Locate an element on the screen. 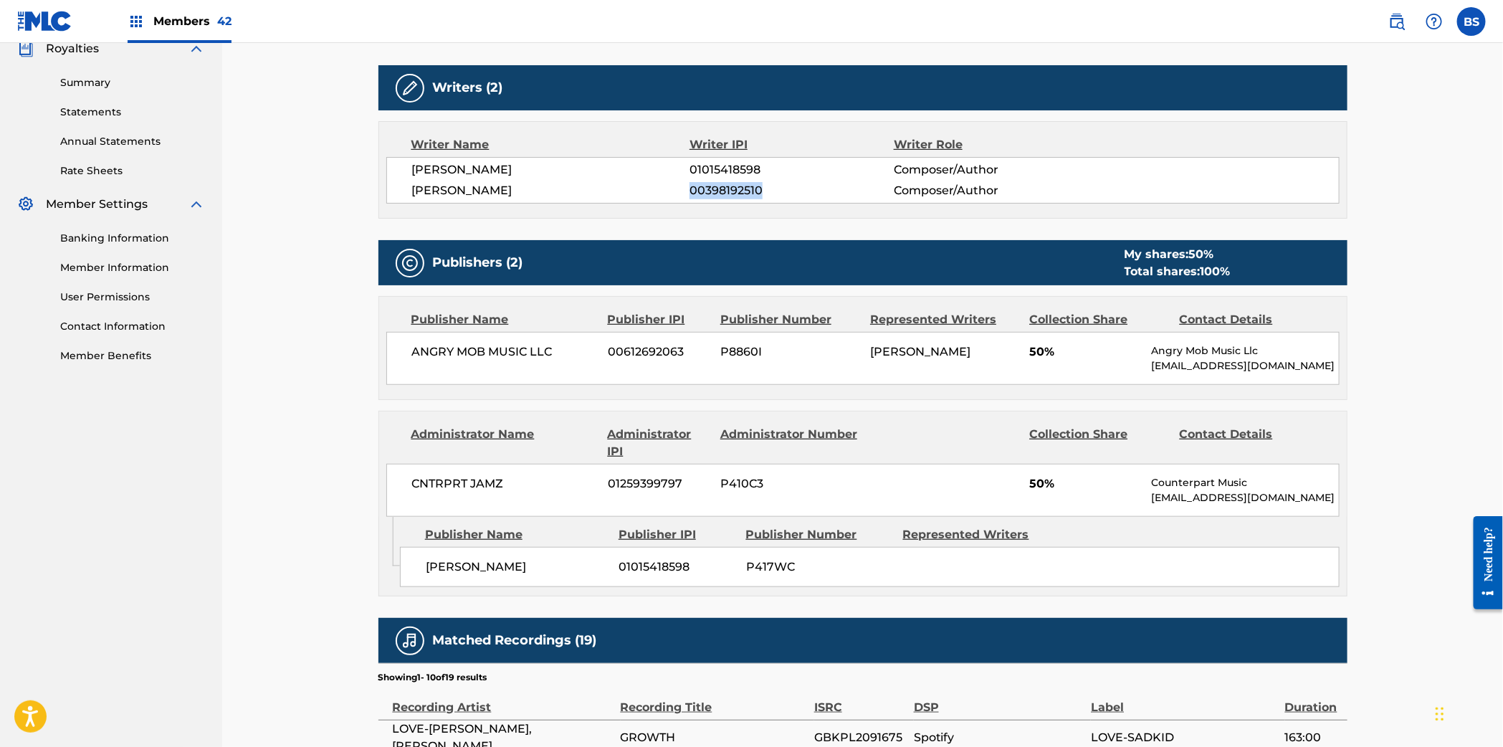 Image resolution: width=1503 pixels, height=747 pixels. div: Drag is located at coordinates (1440, 714).